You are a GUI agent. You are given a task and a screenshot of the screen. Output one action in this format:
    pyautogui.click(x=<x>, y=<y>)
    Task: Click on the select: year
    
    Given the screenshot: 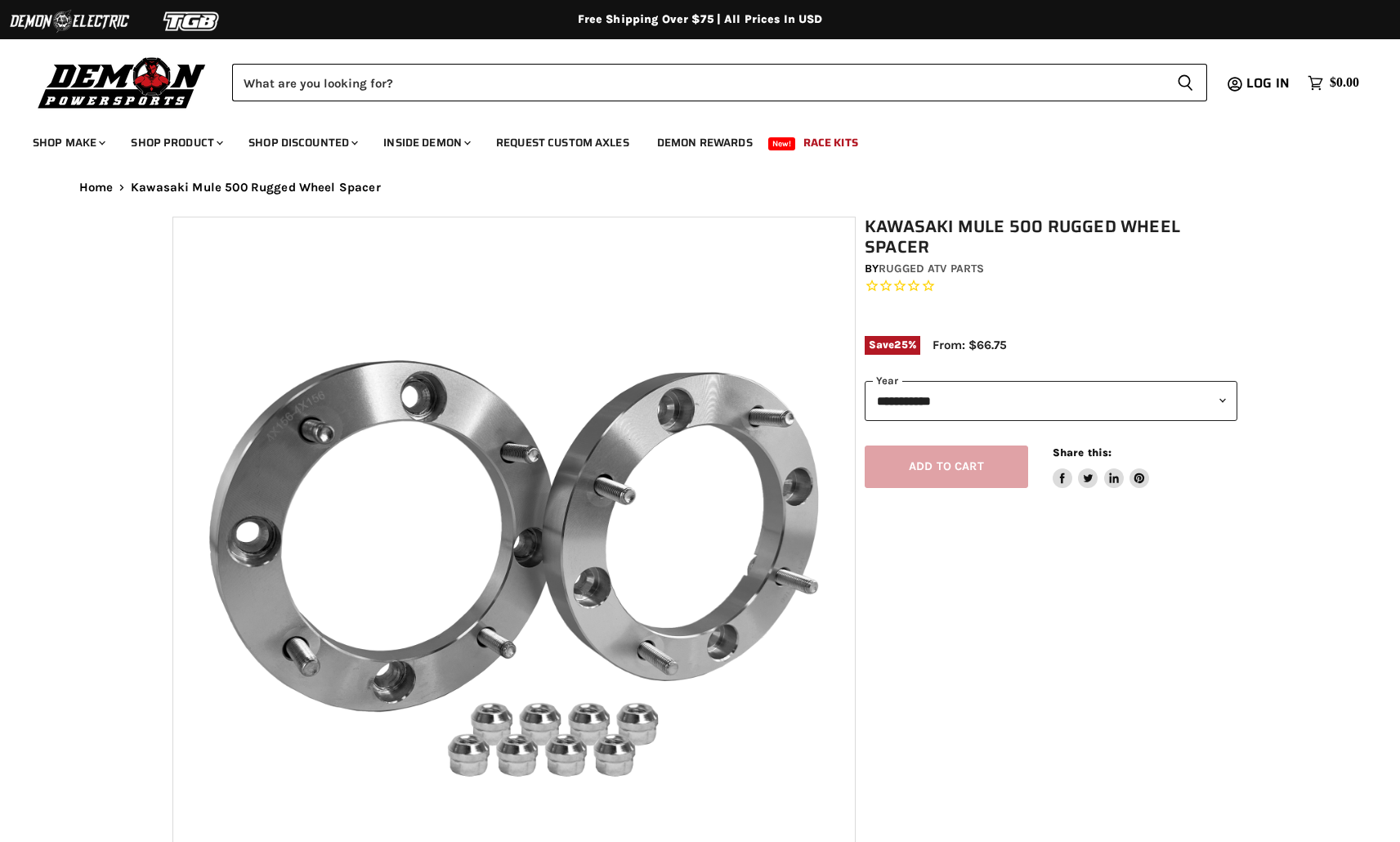 What is the action you would take?
    pyautogui.click(x=1052, y=401)
    